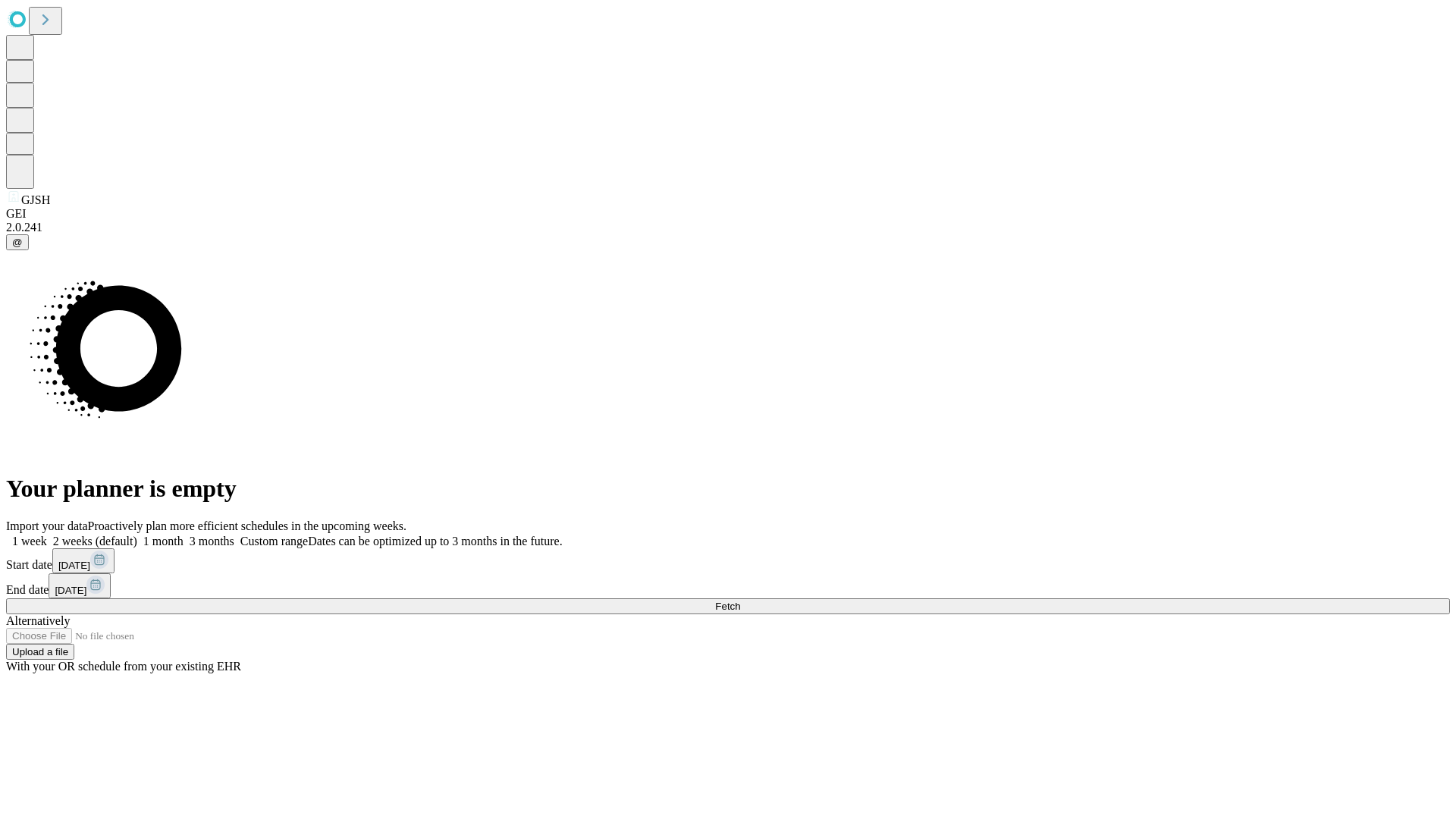 This screenshot has width=1456, height=819. What do you see at coordinates (728, 606) in the screenshot?
I see `button: Fetch` at bounding box center [728, 606].